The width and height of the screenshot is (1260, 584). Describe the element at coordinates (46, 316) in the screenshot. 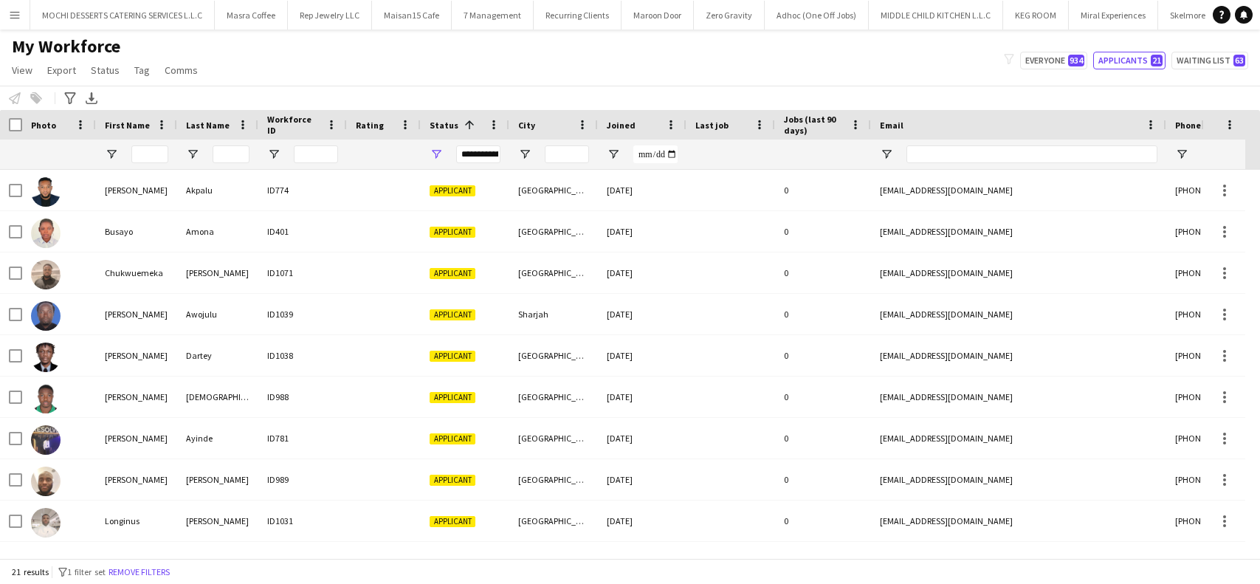

I see `img: David Awojulu` at that location.